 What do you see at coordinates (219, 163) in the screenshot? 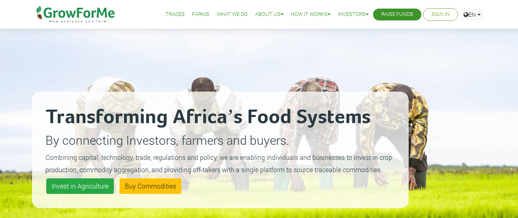
I see `small: Combining capital, technology, trade, regulations and policy, we are enabling individuals and bus...` at bounding box center [219, 163].